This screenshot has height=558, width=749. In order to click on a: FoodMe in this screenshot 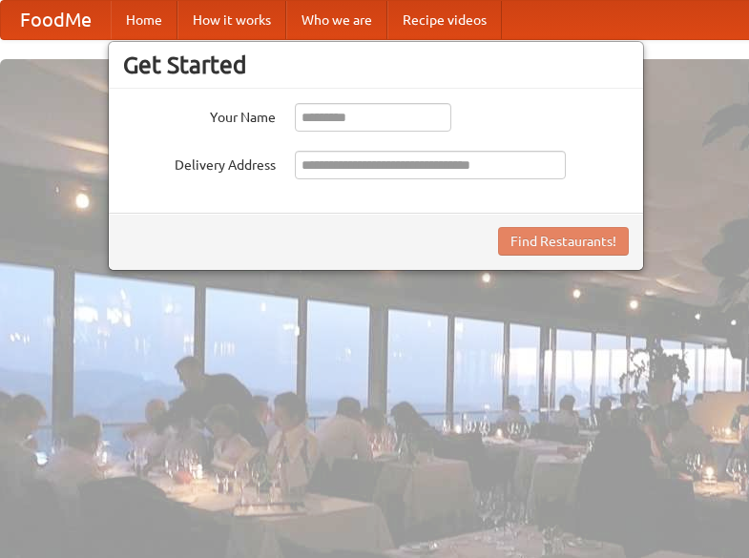, I will do `click(55, 20)`.